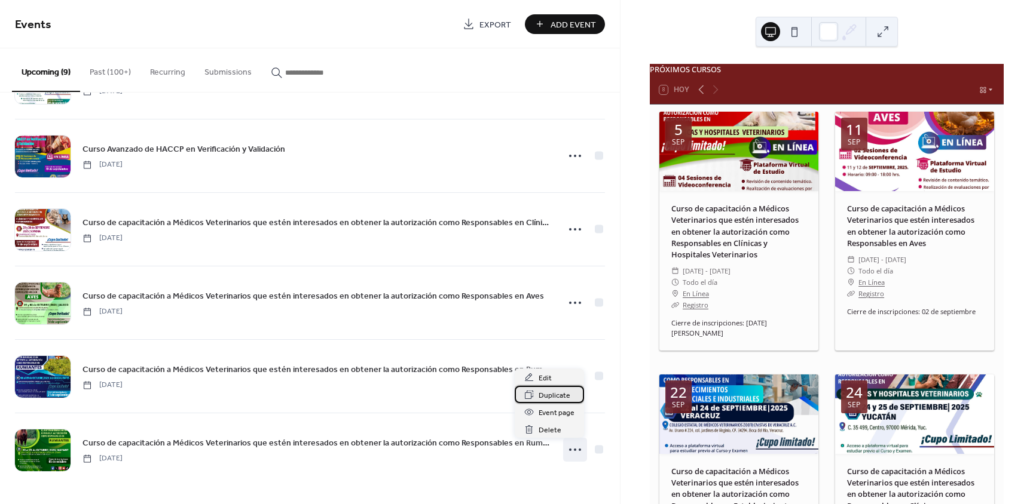  Describe the element at coordinates (565, 24) in the screenshot. I see `a: Add Event` at that location.